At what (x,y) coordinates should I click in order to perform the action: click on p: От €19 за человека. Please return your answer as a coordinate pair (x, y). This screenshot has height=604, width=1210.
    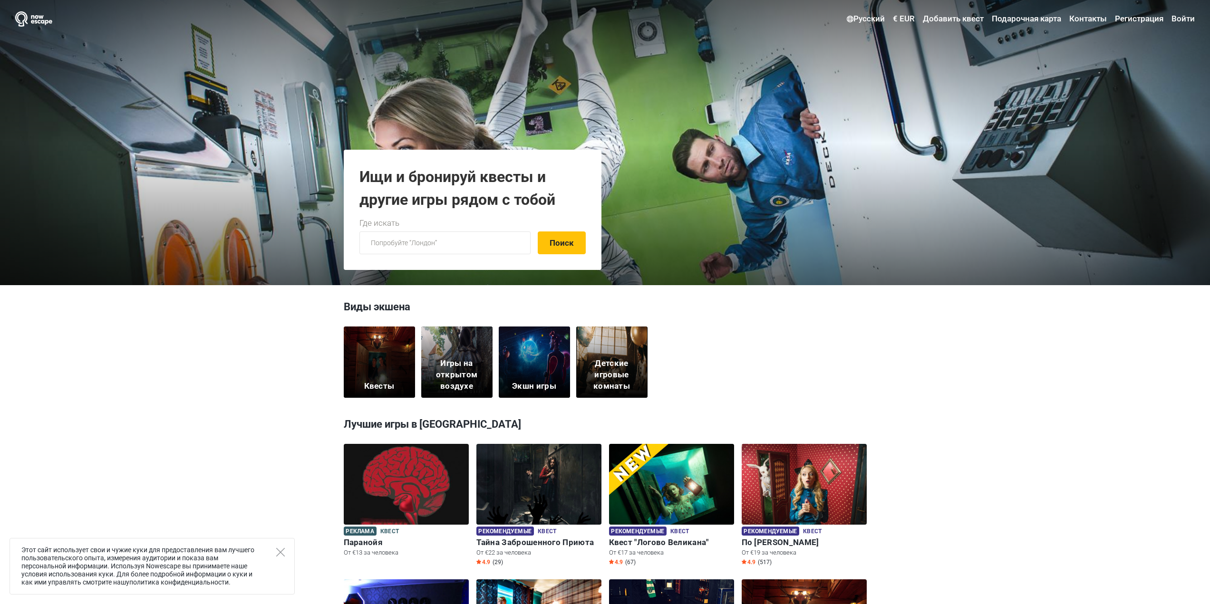
    Looking at the image, I should click on (804, 553).